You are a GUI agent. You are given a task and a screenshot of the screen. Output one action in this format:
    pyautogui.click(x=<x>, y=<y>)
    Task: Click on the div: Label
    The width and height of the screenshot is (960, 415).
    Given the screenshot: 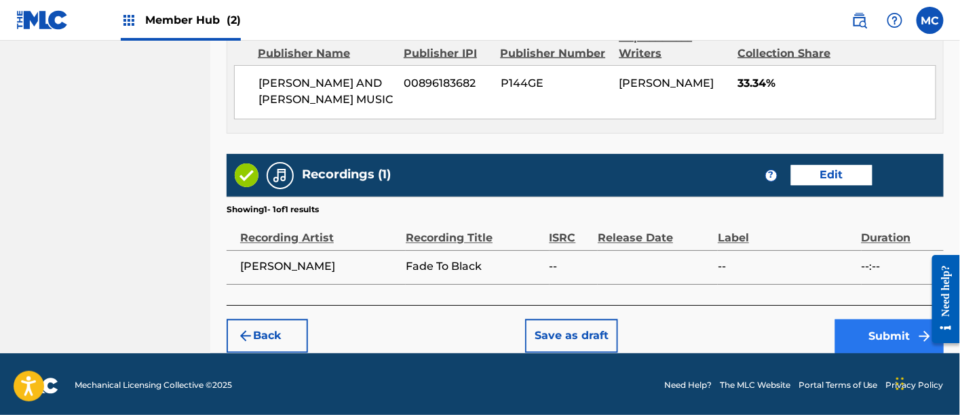 What is the action you would take?
    pyautogui.click(x=786, y=231)
    